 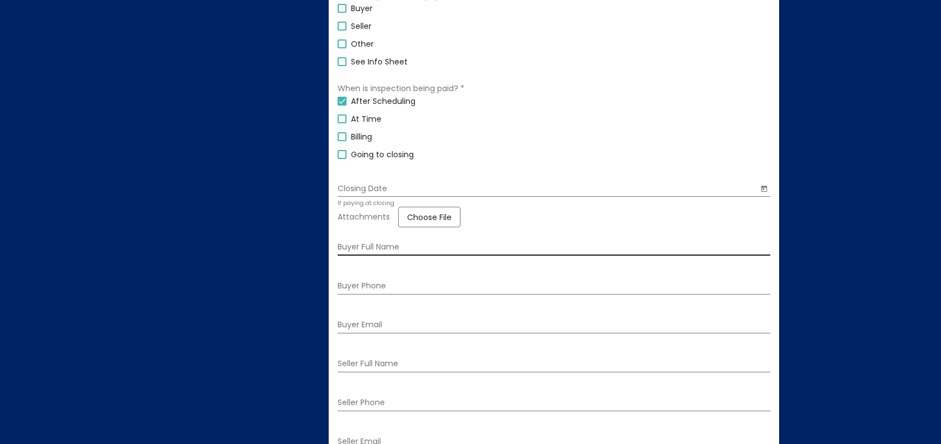 What do you see at coordinates (429, 217) in the screenshot?
I see `button: Choose Files for Upload` at bounding box center [429, 217].